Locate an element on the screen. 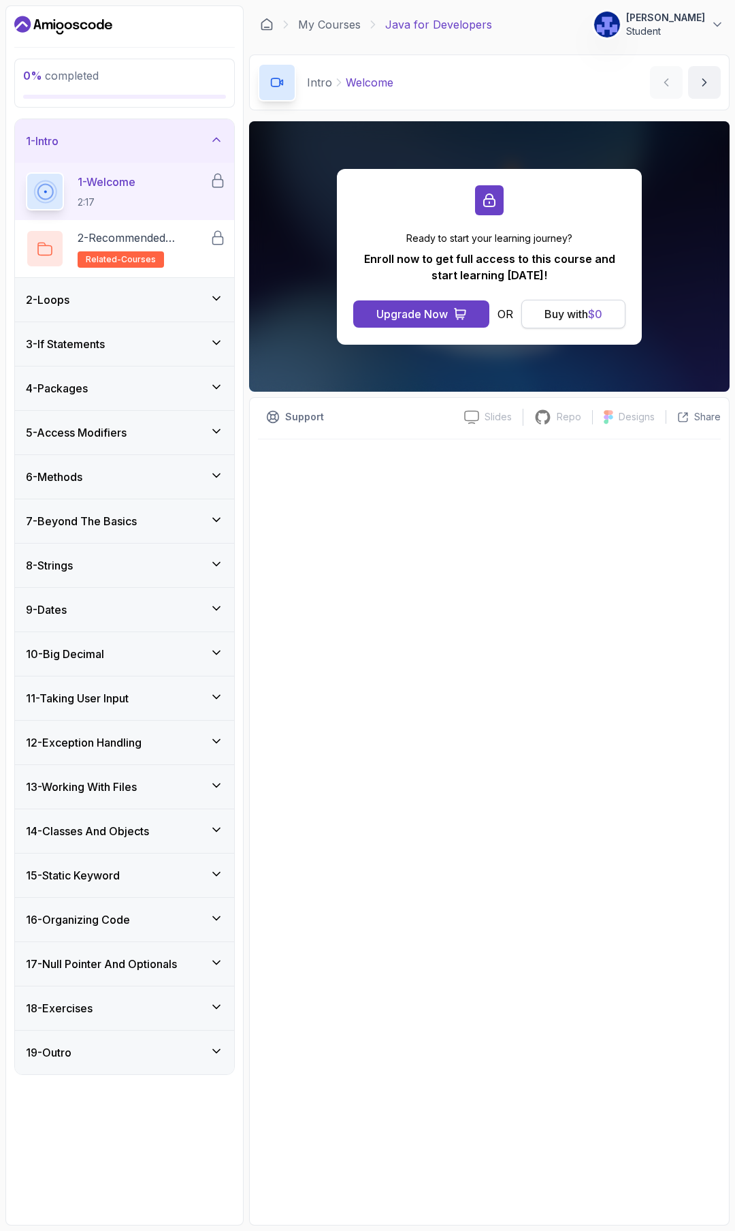  span: $ 0 is located at coordinates (595, 314).